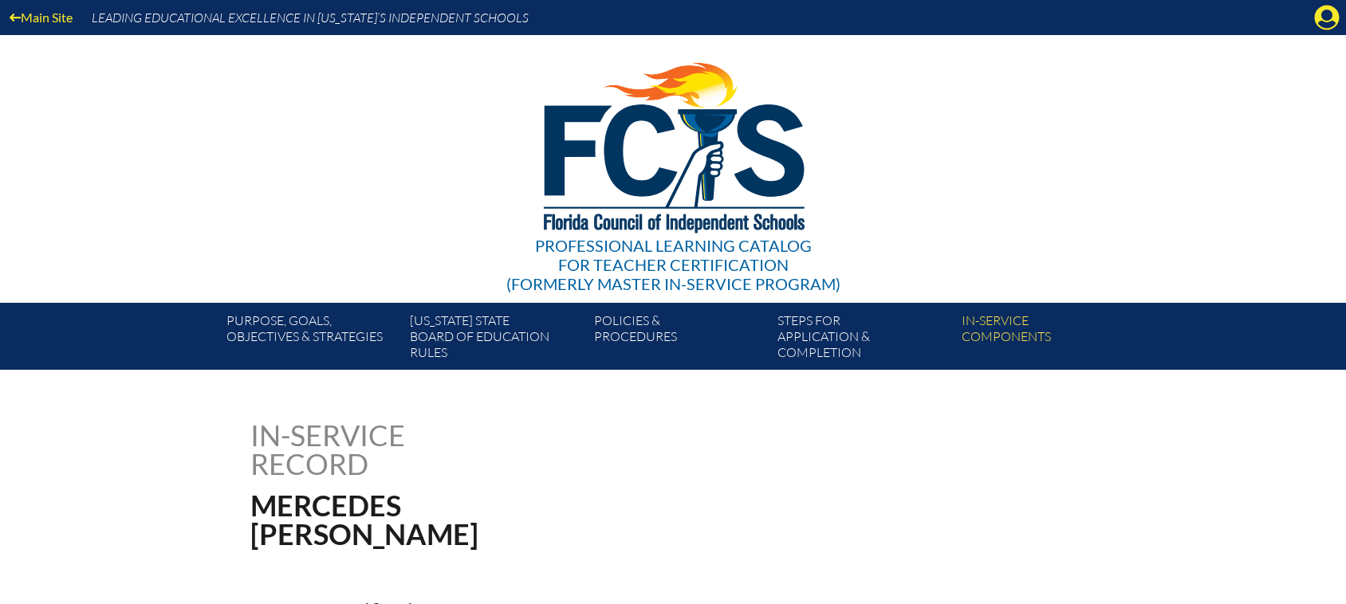  Describe the element at coordinates (673, 265) in the screenshot. I see `div: Professional Learning Catalog (formerly Master In-service Program)` at that location.